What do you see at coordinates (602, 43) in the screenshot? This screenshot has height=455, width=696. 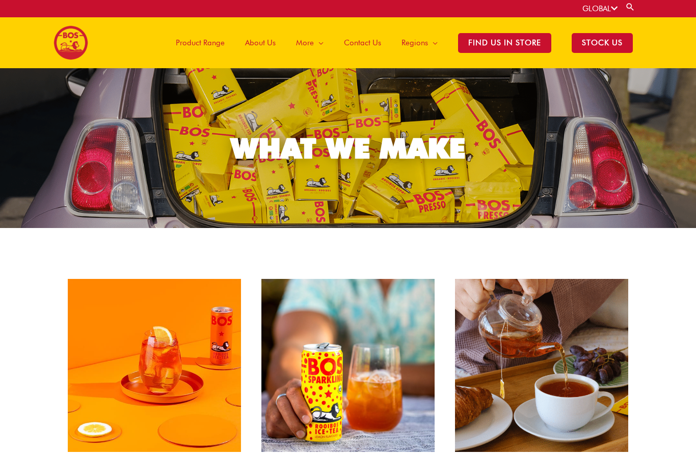 I see `span: STOCK US` at bounding box center [602, 43].